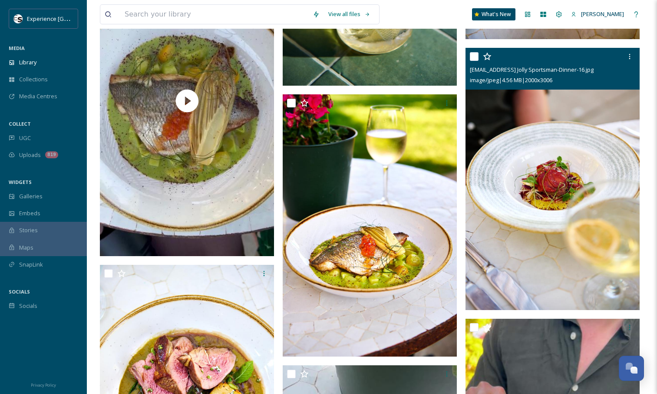 The image size is (657, 394). What do you see at coordinates (28, 62) in the screenshot?
I see `span: Library` at bounding box center [28, 62].